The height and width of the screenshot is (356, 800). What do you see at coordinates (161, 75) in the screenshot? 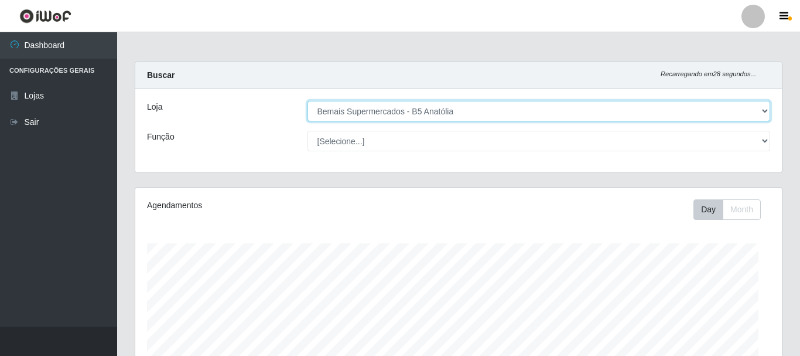
I see `strong: Buscar` at bounding box center [161, 75].